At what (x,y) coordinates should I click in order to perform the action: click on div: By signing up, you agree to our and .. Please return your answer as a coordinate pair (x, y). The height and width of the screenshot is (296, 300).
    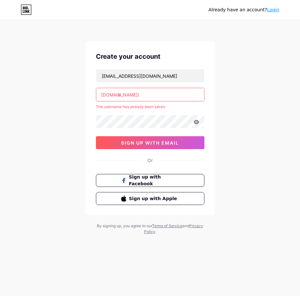
    Looking at the image, I should click on (150, 229).